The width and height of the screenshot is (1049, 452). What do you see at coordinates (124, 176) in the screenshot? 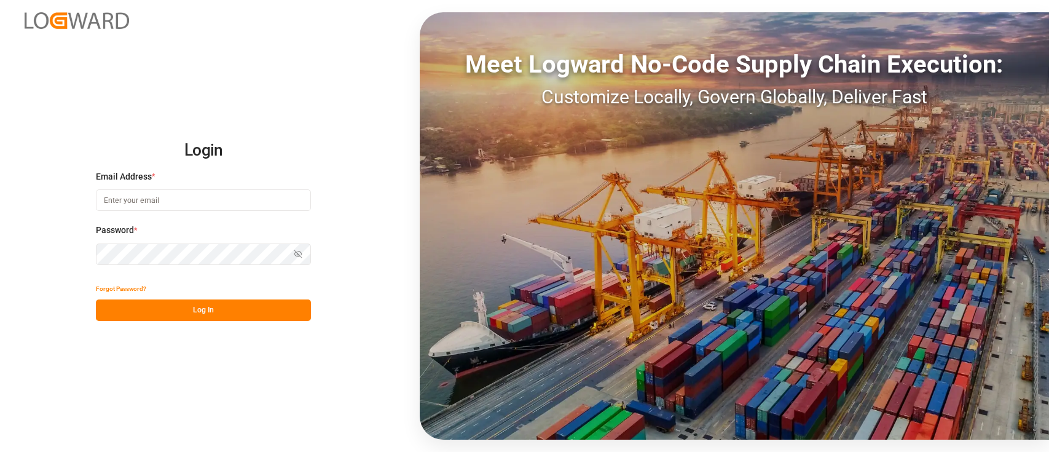
I see `span: Email Address` at bounding box center [124, 176].